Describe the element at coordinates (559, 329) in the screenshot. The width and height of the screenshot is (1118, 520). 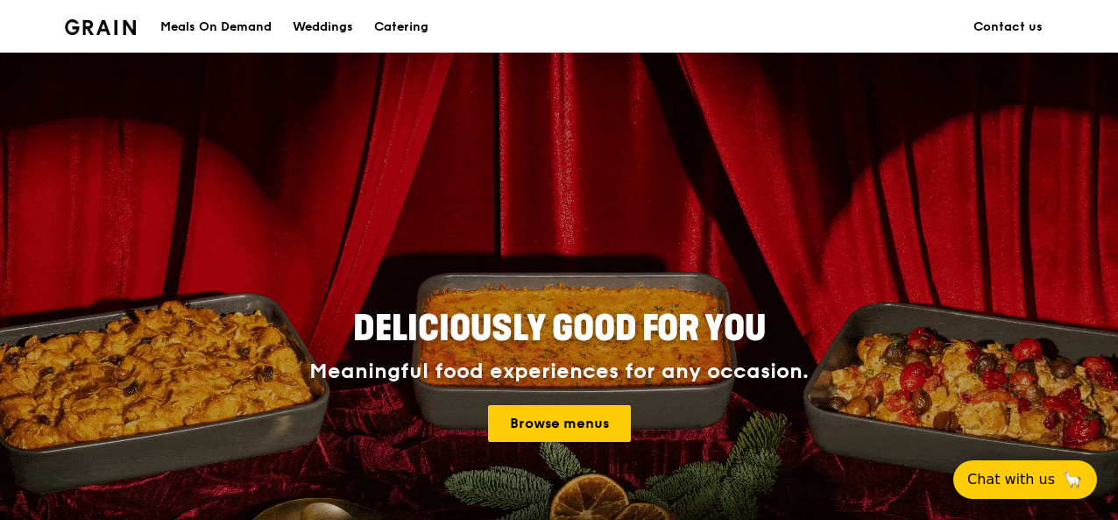
I see `span: Deliciously good for you` at that location.